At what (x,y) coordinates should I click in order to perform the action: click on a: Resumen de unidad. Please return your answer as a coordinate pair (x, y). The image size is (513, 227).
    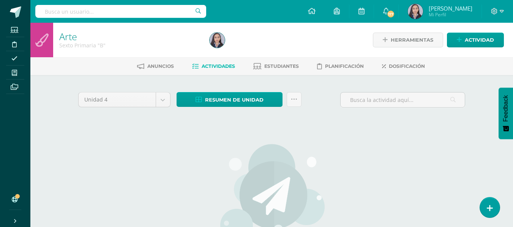
    Looking at the image, I should click on (229, 99).